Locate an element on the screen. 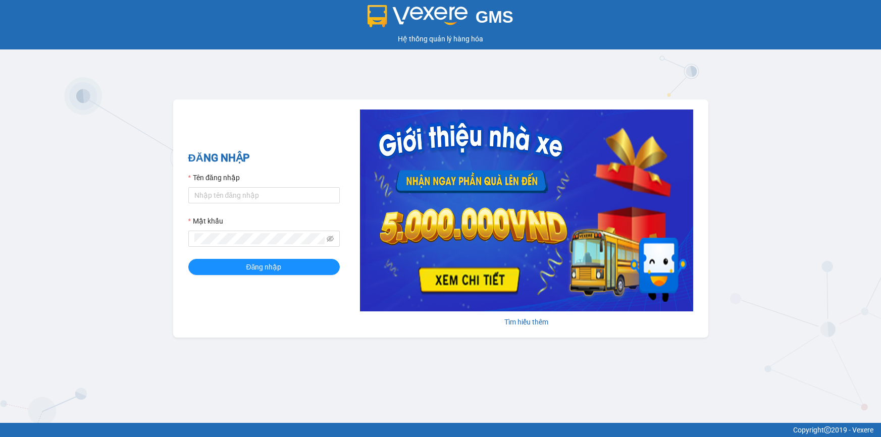 The height and width of the screenshot is (437, 881). h2: ĐĂNG NHẬP is located at coordinates (264, 158).